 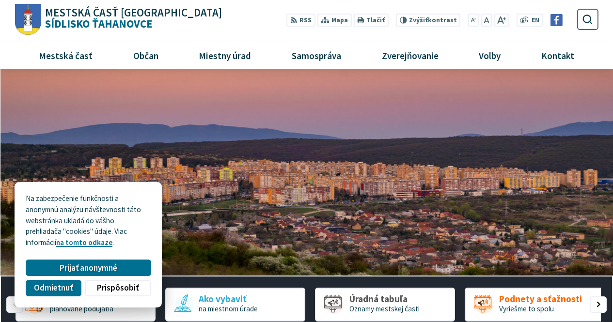 I want to click on a: Občan, so click(x=145, y=55).